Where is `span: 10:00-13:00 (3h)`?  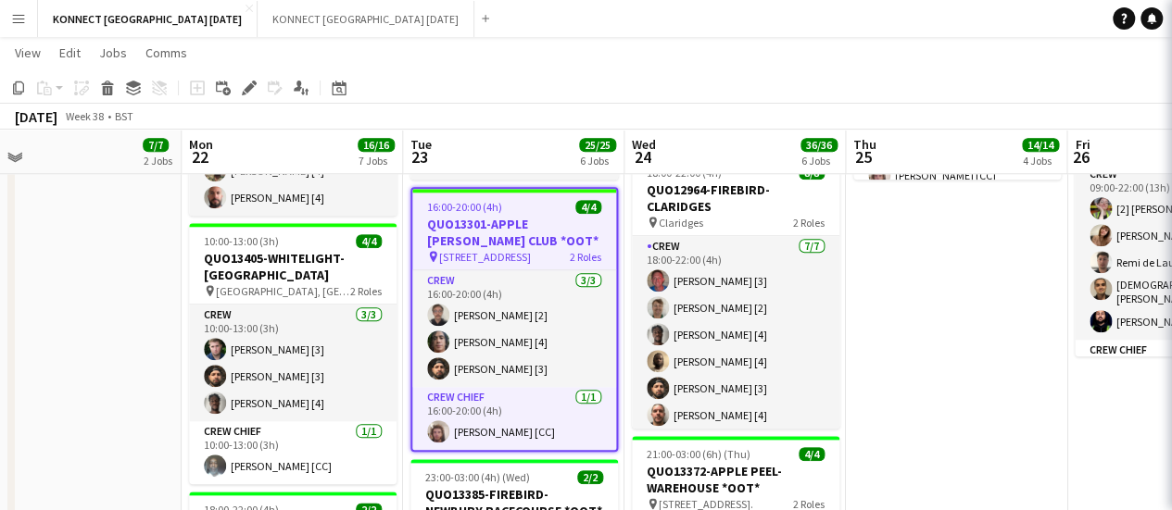
span: 10:00-13:00 (3h) is located at coordinates (241, 241).